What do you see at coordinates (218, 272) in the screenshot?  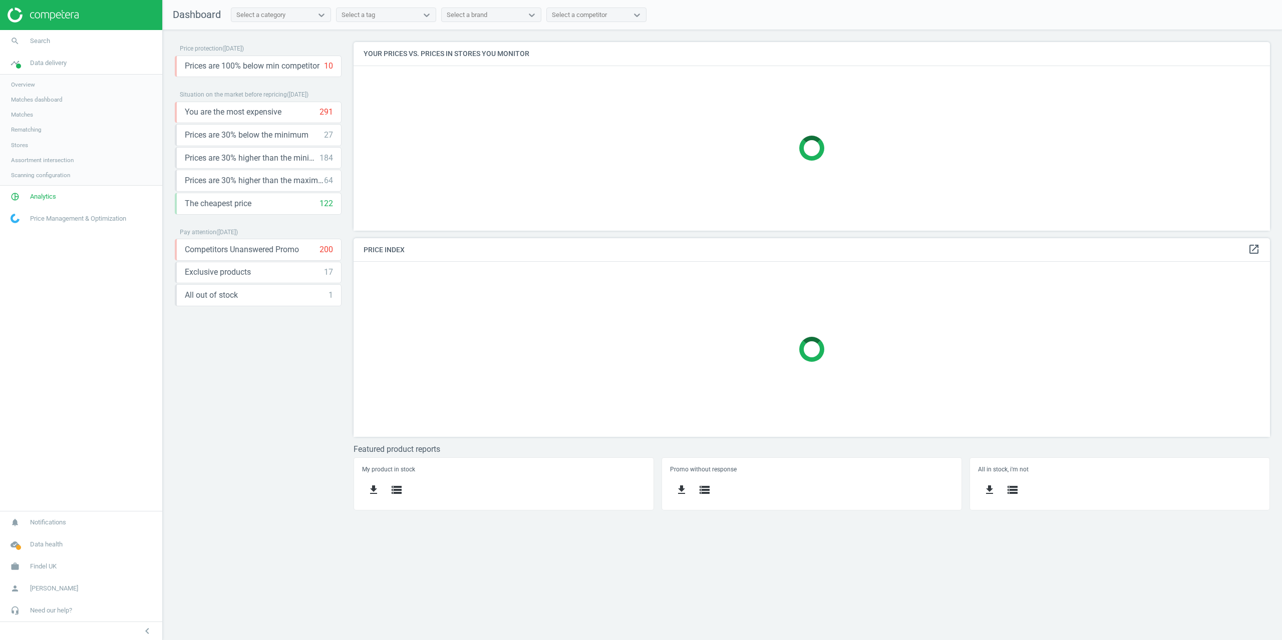 I see `span: Exclusive products` at bounding box center [218, 272].